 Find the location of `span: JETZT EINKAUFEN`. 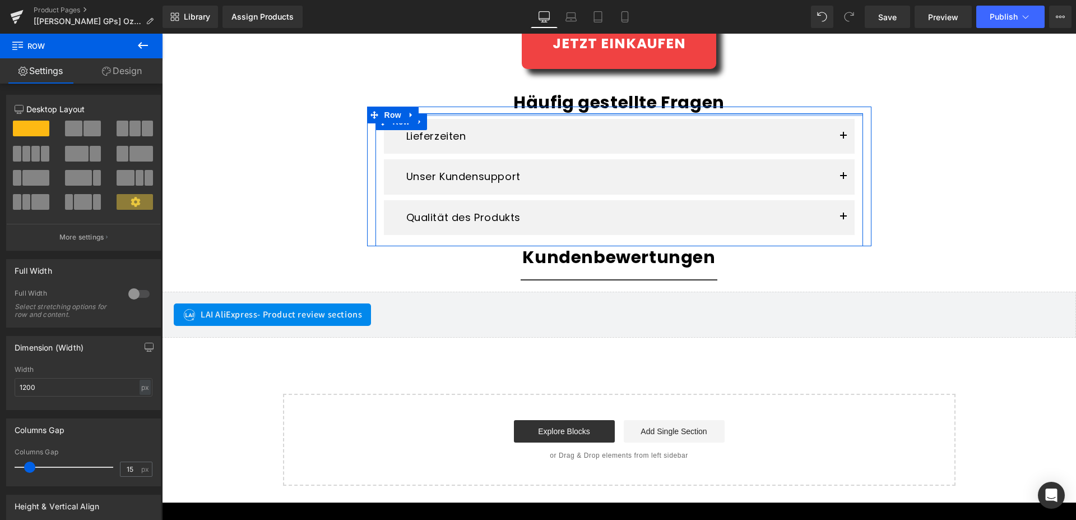

span: JETZT EINKAUFEN is located at coordinates (457, 10).